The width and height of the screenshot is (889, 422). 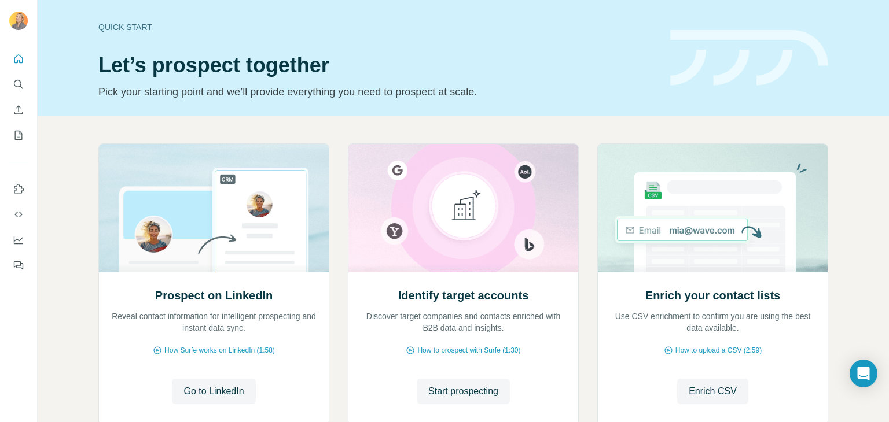 What do you see at coordinates (712, 296) in the screenshot?
I see `h2: Enrich your contact lists` at bounding box center [712, 296].